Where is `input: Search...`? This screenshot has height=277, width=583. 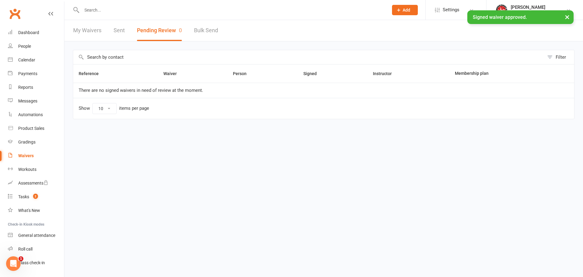
input: Search... is located at coordinates (232, 10).